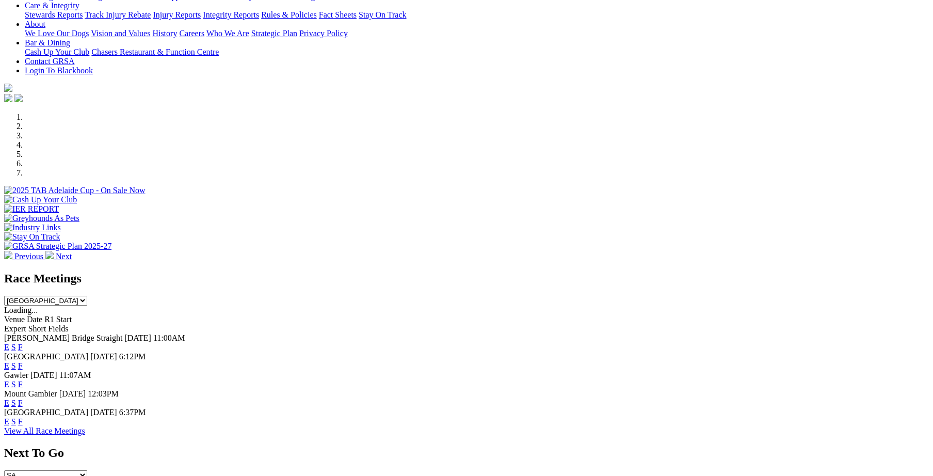  Describe the element at coordinates (57, 33) in the screenshot. I see `a: We Love Our Dogs` at that location.